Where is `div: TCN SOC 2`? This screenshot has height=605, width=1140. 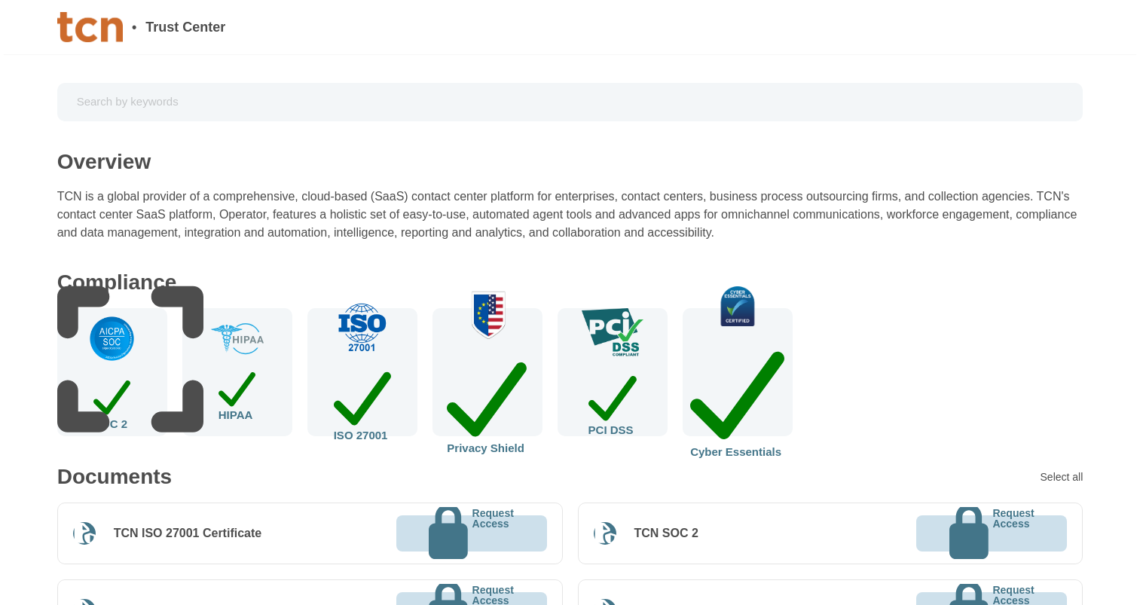
div: TCN SOC 2 is located at coordinates (666, 533).